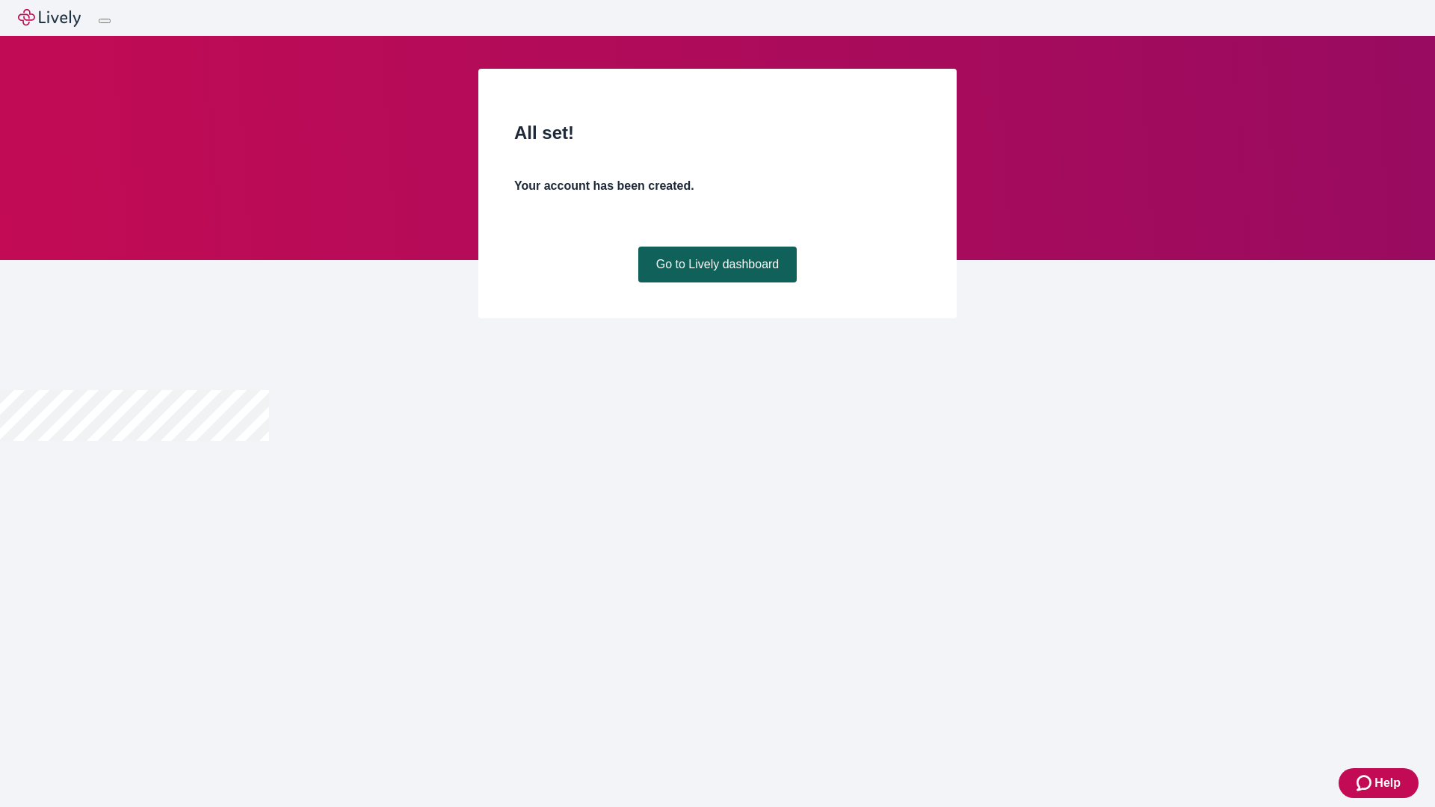 The image size is (1435, 807). I want to click on svg: Zendesk support icon, so click(1366, 783).